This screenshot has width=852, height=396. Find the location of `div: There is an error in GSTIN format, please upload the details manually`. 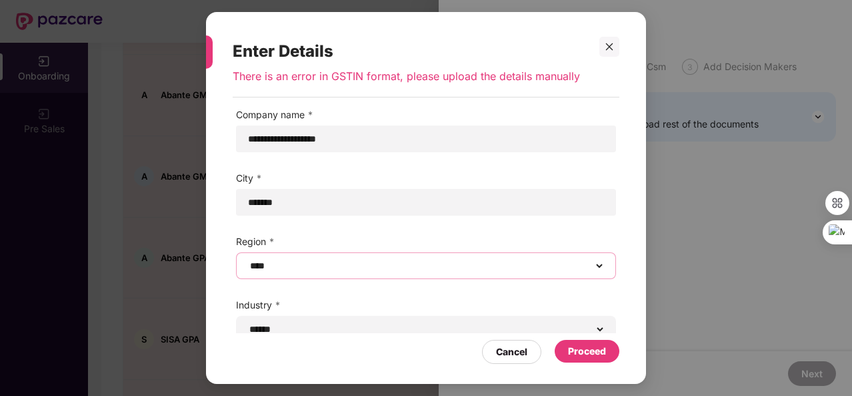

div: There is an error in GSTIN format, please upload the details manually is located at coordinates (410, 83).